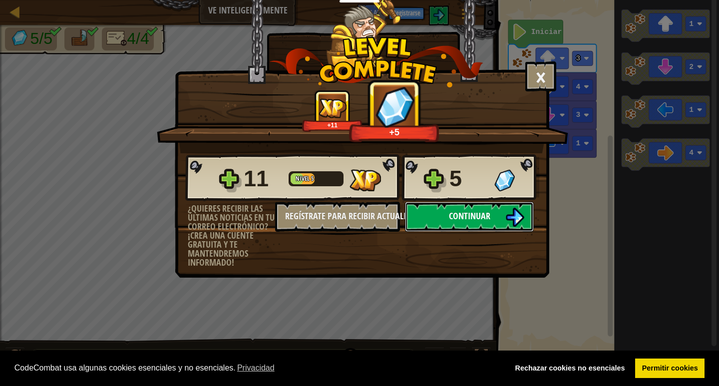 Image resolution: width=719 pixels, height=386 pixels. Describe the element at coordinates (469, 179) in the screenshot. I see `div: 5` at that location.